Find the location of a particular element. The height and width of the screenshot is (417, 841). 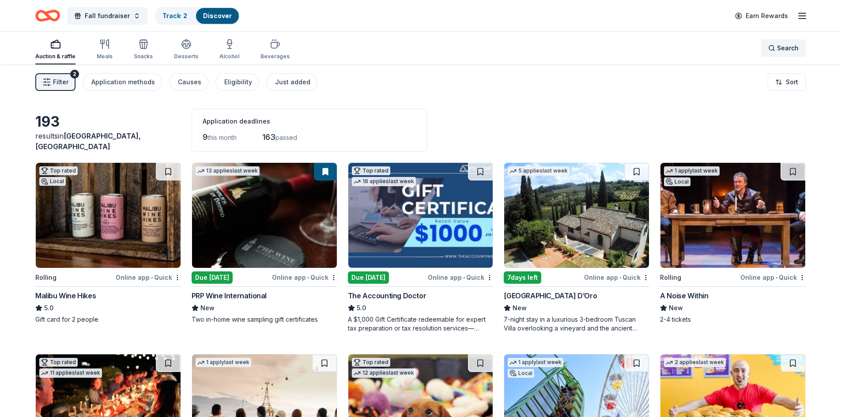

span: 163 is located at coordinates (269, 137).